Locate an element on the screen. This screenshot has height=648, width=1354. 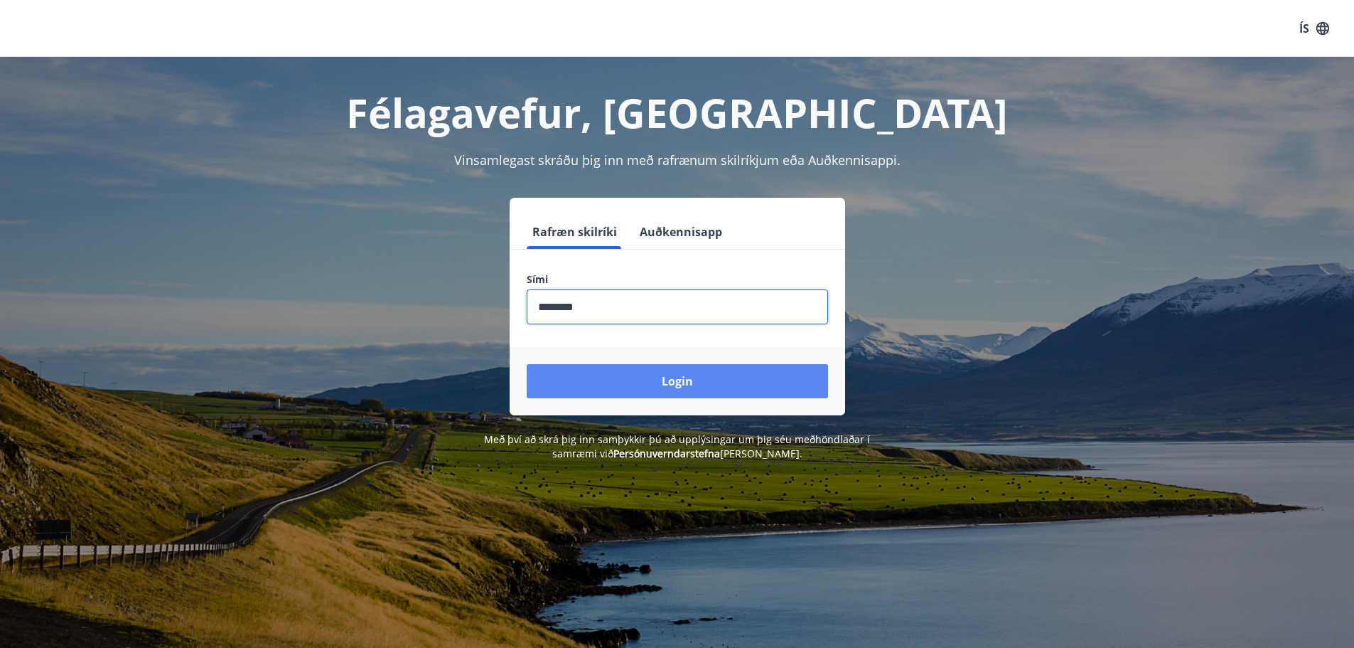
a: Persónuverndarstefna is located at coordinates (667, 453).